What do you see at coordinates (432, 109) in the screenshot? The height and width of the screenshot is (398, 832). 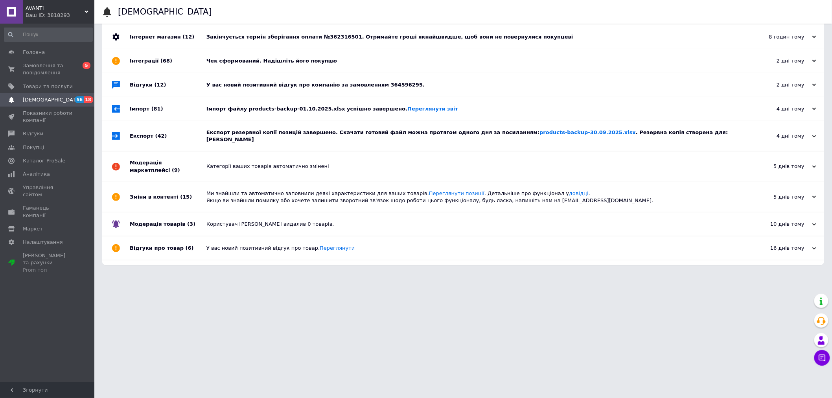 I see `a: Переглянути звіт` at bounding box center [432, 109].